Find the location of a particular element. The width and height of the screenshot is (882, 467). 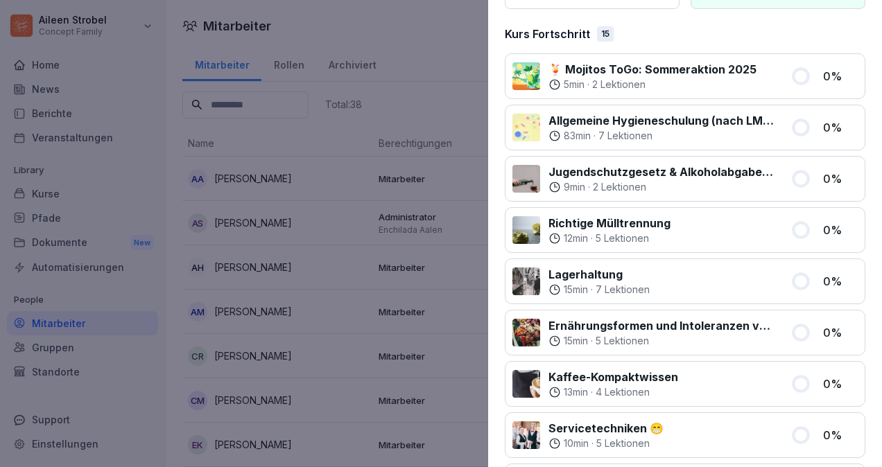

p: 12 min is located at coordinates (575, 238).